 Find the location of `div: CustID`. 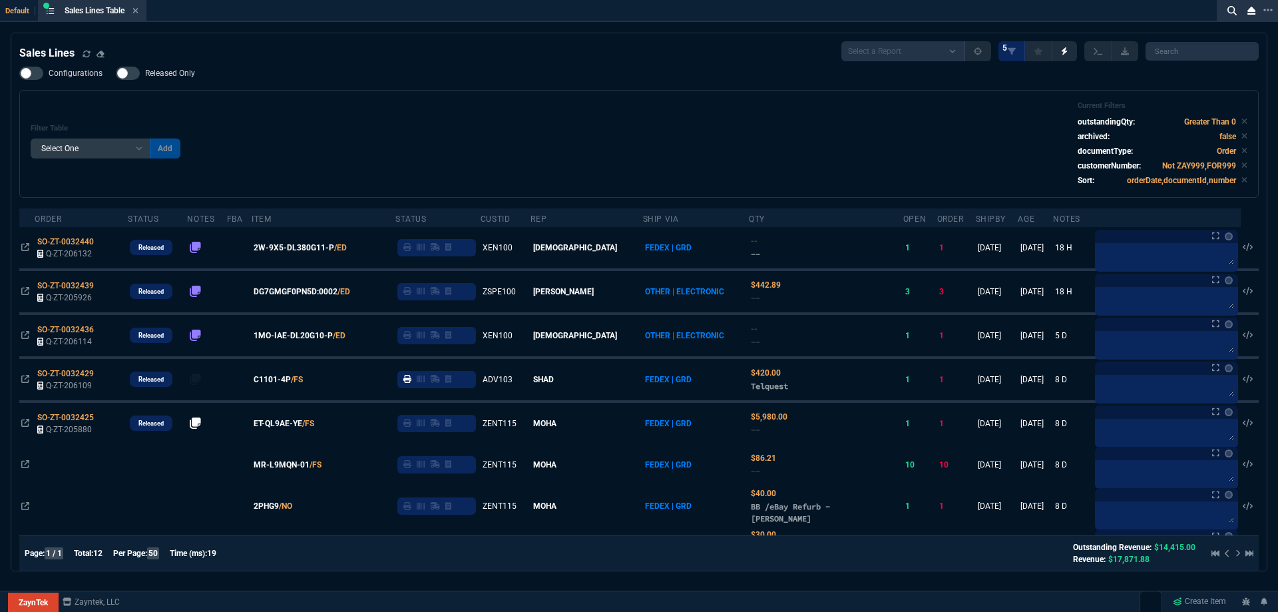

div: CustID is located at coordinates (495, 219).